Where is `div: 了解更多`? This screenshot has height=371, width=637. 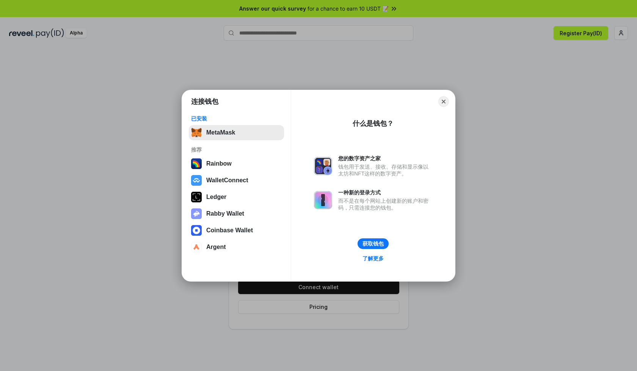 div: 了解更多 is located at coordinates (373, 258).